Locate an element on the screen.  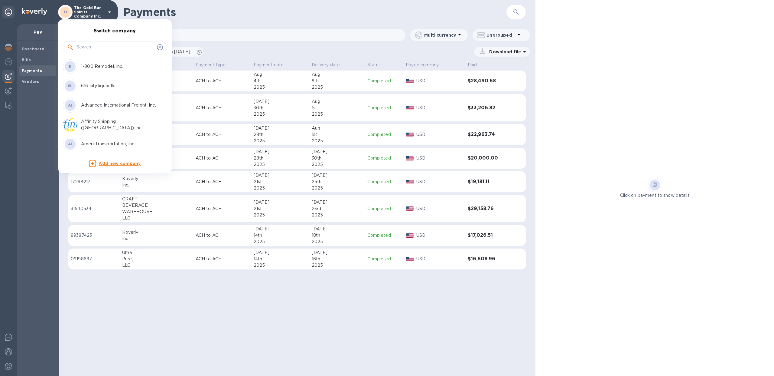
p: Add new company is located at coordinates (119, 164).